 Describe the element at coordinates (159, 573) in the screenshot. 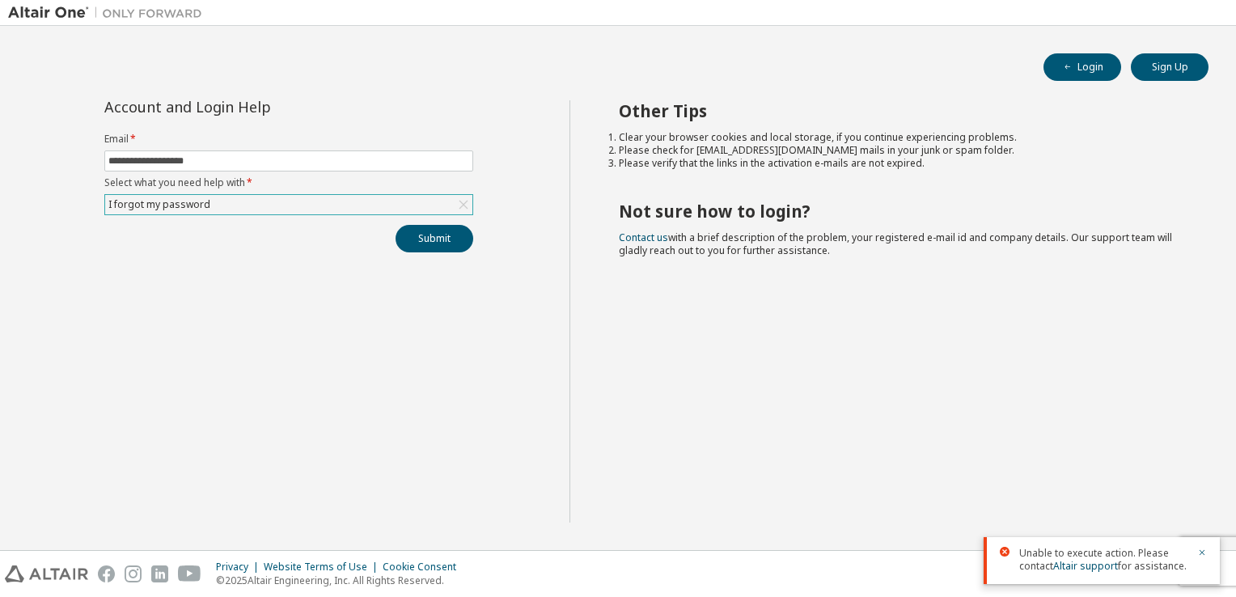

I see `img: linkedin.svg` at that location.